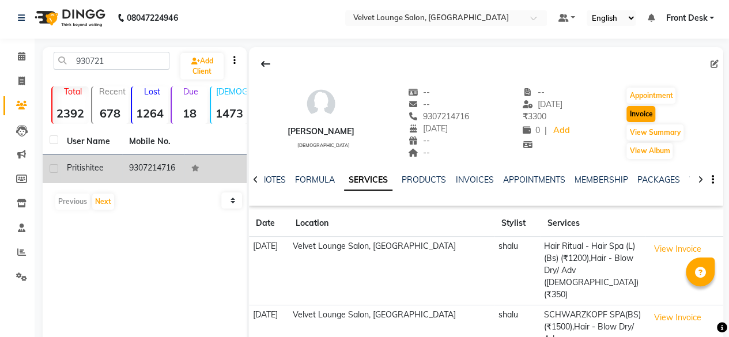 This screenshot has height=337, width=729. What do you see at coordinates (474, 180) in the screenshot?
I see `a: INVOICES` at bounding box center [474, 180].